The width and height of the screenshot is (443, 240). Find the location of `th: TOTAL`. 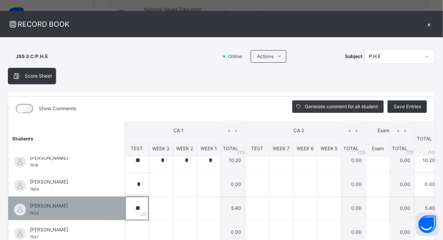

th: TOTAL is located at coordinates (426, 139).